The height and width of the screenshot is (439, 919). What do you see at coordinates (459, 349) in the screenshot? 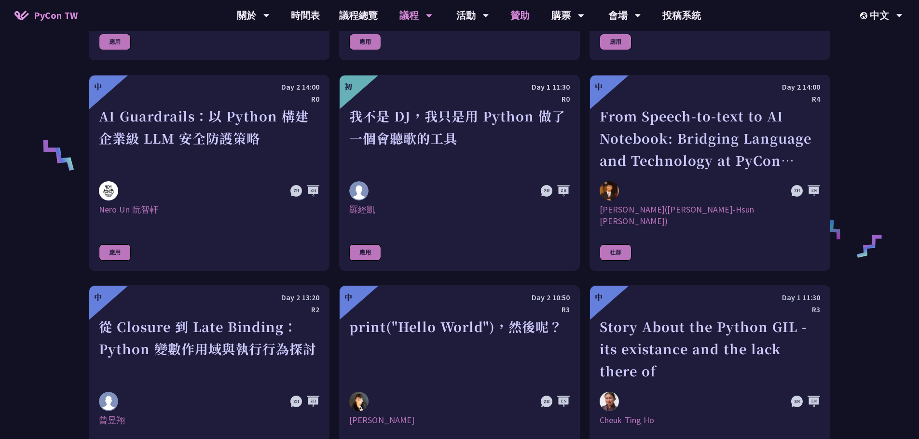
I see `div: print("Hello World")，然後呢？` at bounding box center [459, 349].